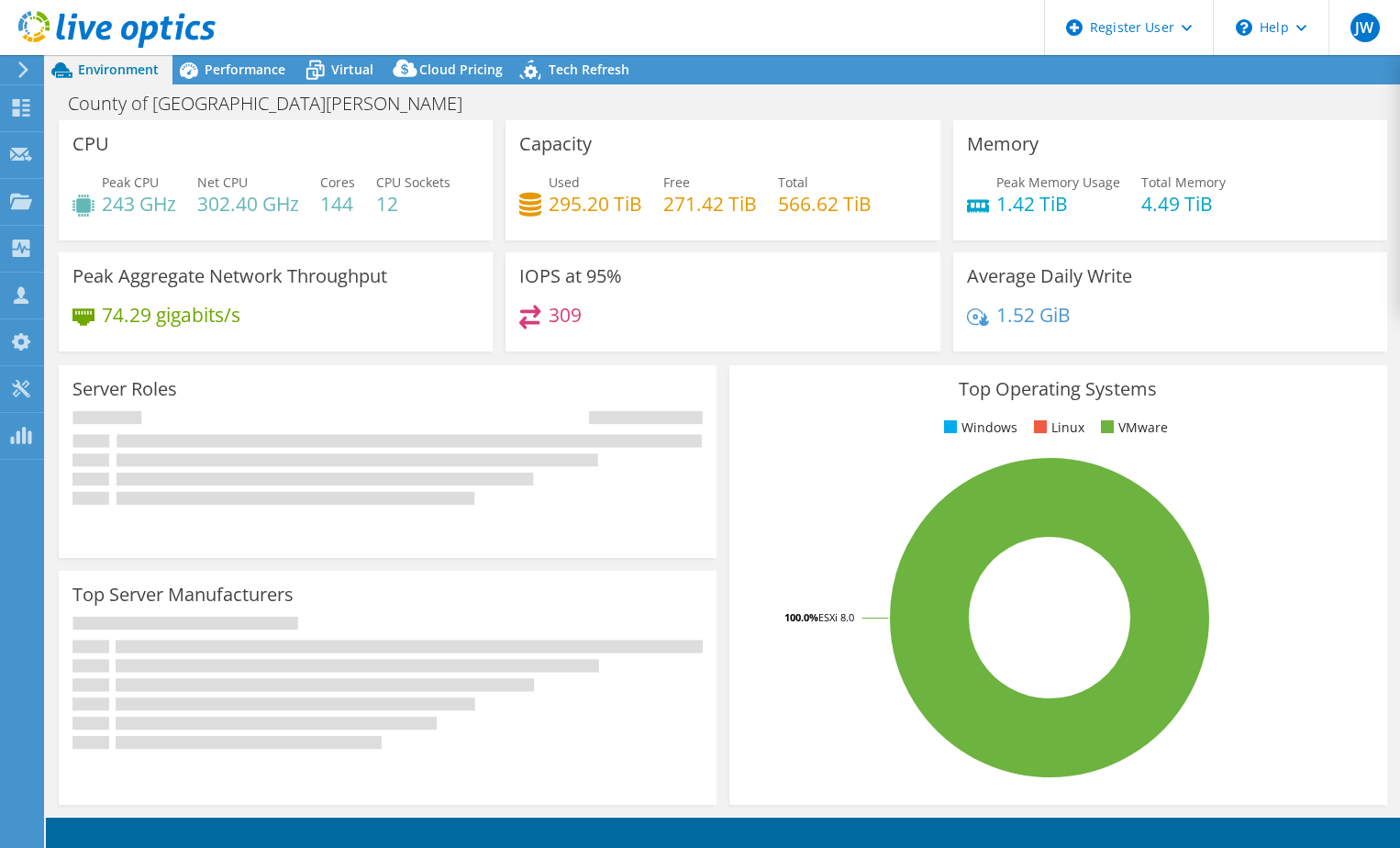 This screenshot has height=848, width=1400. I want to click on tspan: ESXi 8.0, so click(836, 616).